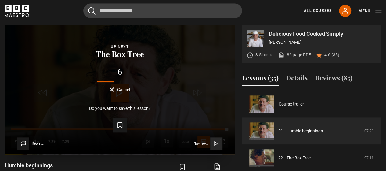 The height and width of the screenshot is (171, 386). I want to click on button: Play next, so click(208, 143).